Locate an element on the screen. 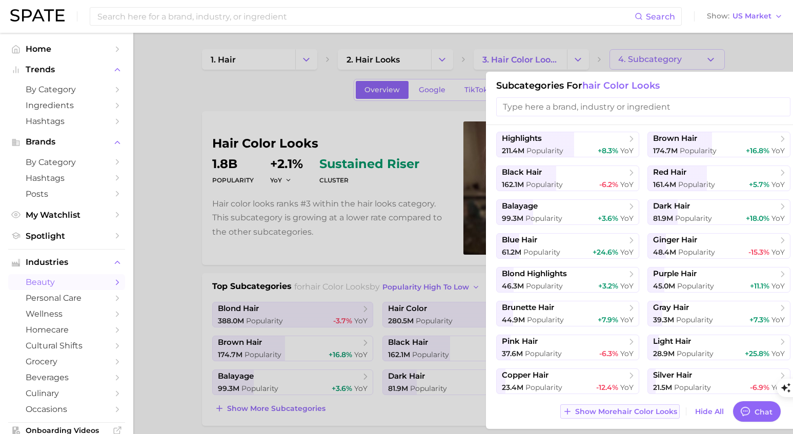 This screenshot has width=793, height=434. span: 99.3m is located at coordinates (513, 218).